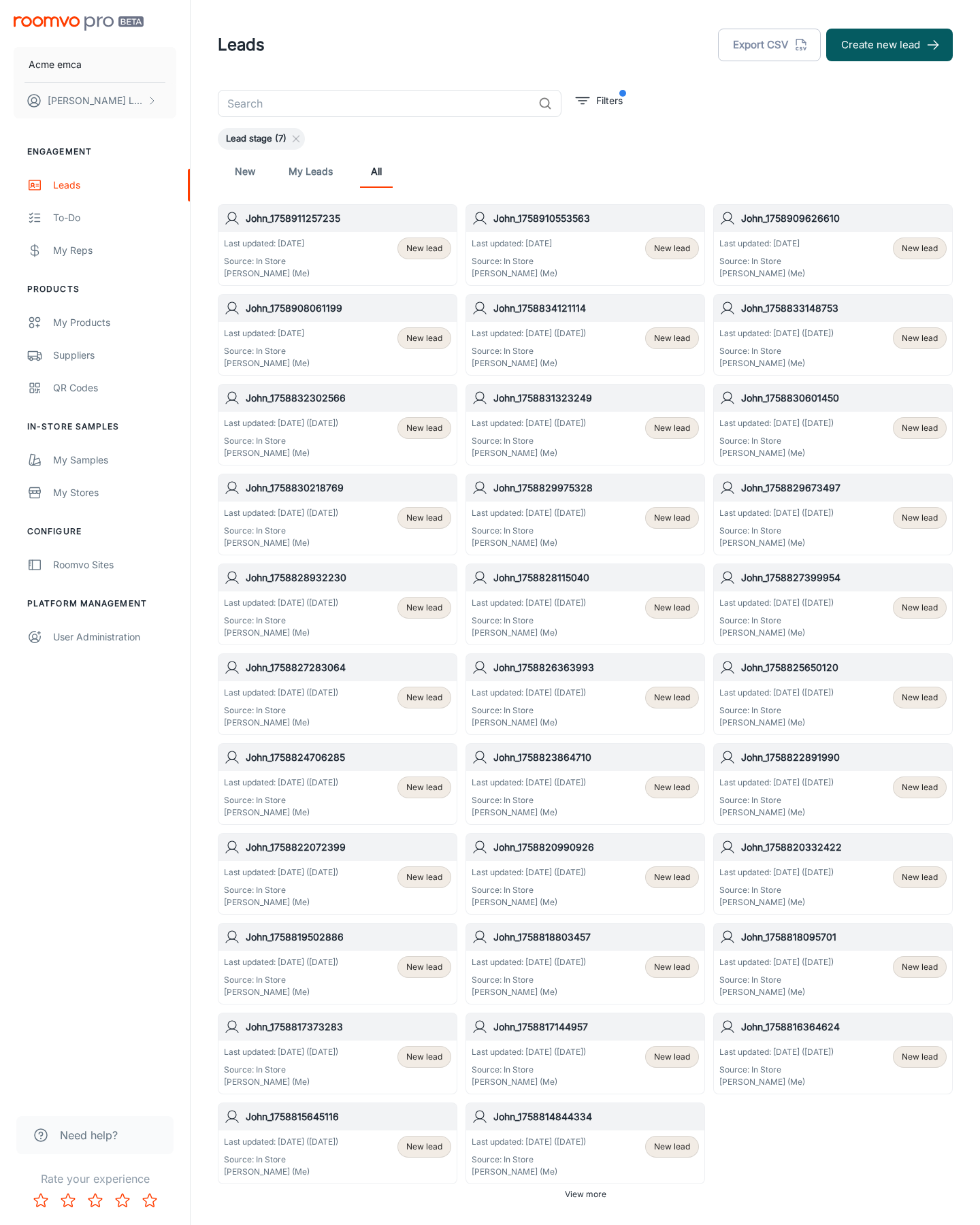  Describe the element at coordinates (114, 637) in the screenshot. I see `div: User Administration` at that location.